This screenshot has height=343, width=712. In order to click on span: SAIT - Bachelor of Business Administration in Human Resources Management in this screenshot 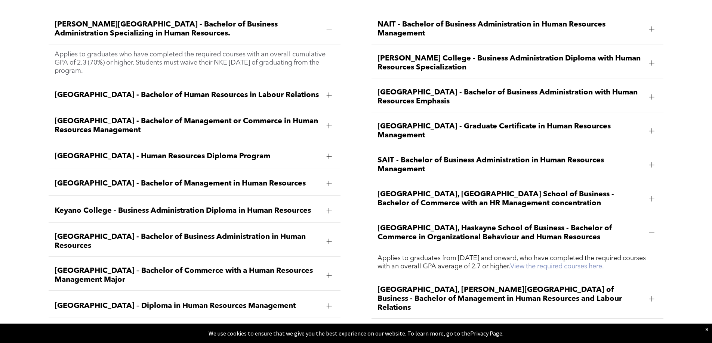, I will do `click(510, 165)`.